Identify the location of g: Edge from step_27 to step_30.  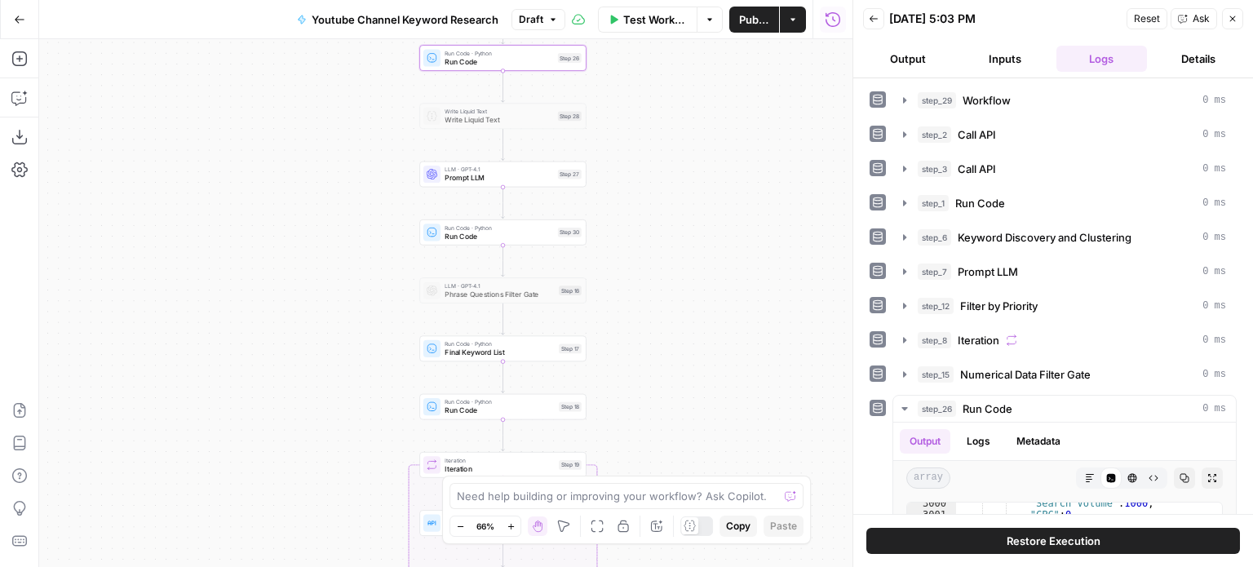
(503, 202).